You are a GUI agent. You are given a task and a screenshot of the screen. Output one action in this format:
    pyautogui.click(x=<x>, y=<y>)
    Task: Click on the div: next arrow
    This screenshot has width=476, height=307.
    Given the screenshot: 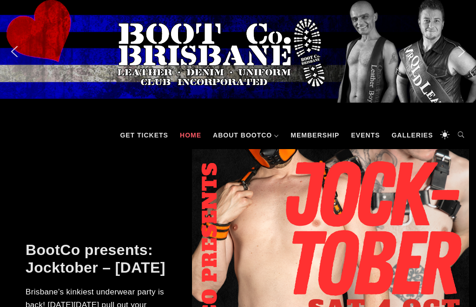 What is the action you would take?
    pyautogui.click(x=461, y=52)
    